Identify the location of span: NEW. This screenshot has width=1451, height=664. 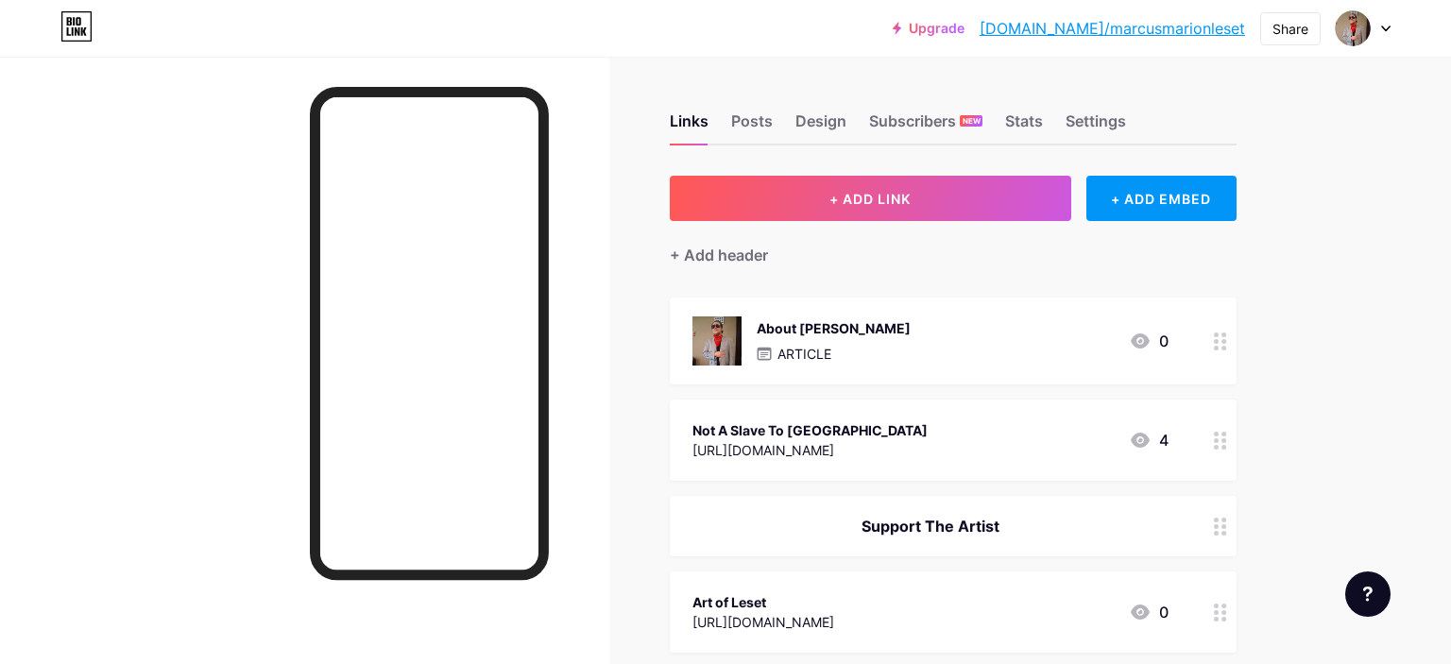
(971, 121).